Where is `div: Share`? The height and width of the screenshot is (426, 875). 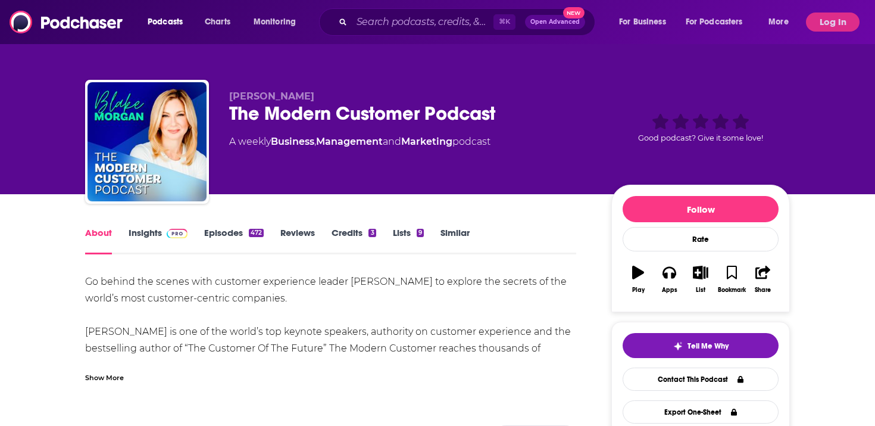
div: Share is located at coordinates (762, 290).